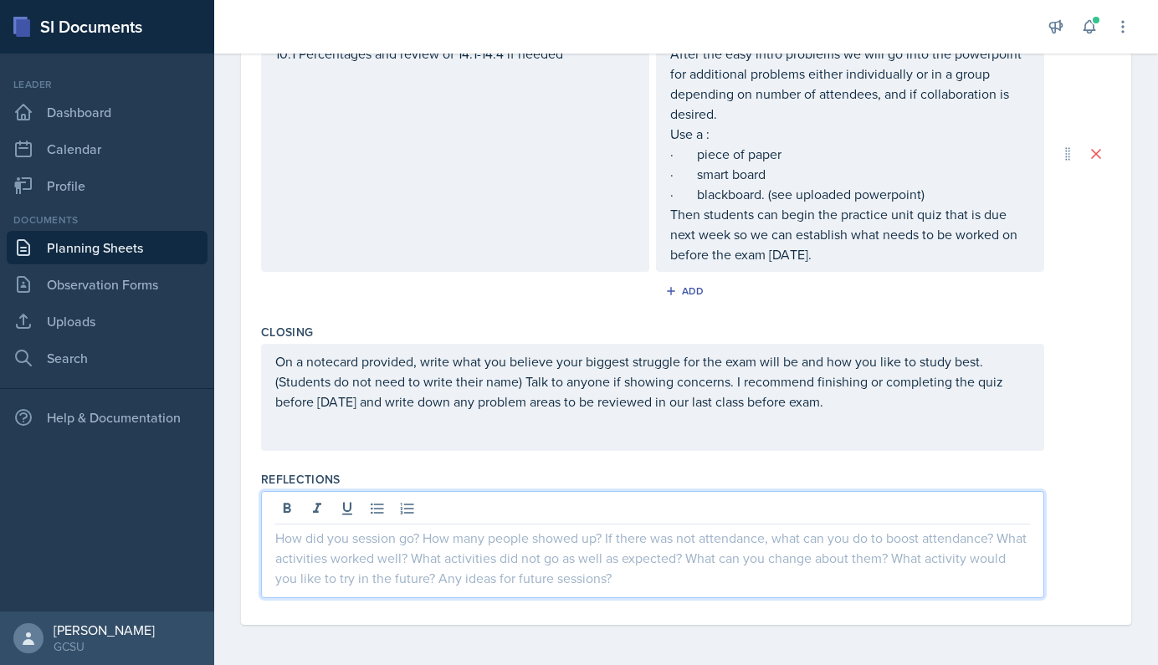  What do you see at coordinates (850, 194) in the screenshot?
I see `p: · blackboard. (see uploaded powerpoint)` at bounding box center [850, 194].